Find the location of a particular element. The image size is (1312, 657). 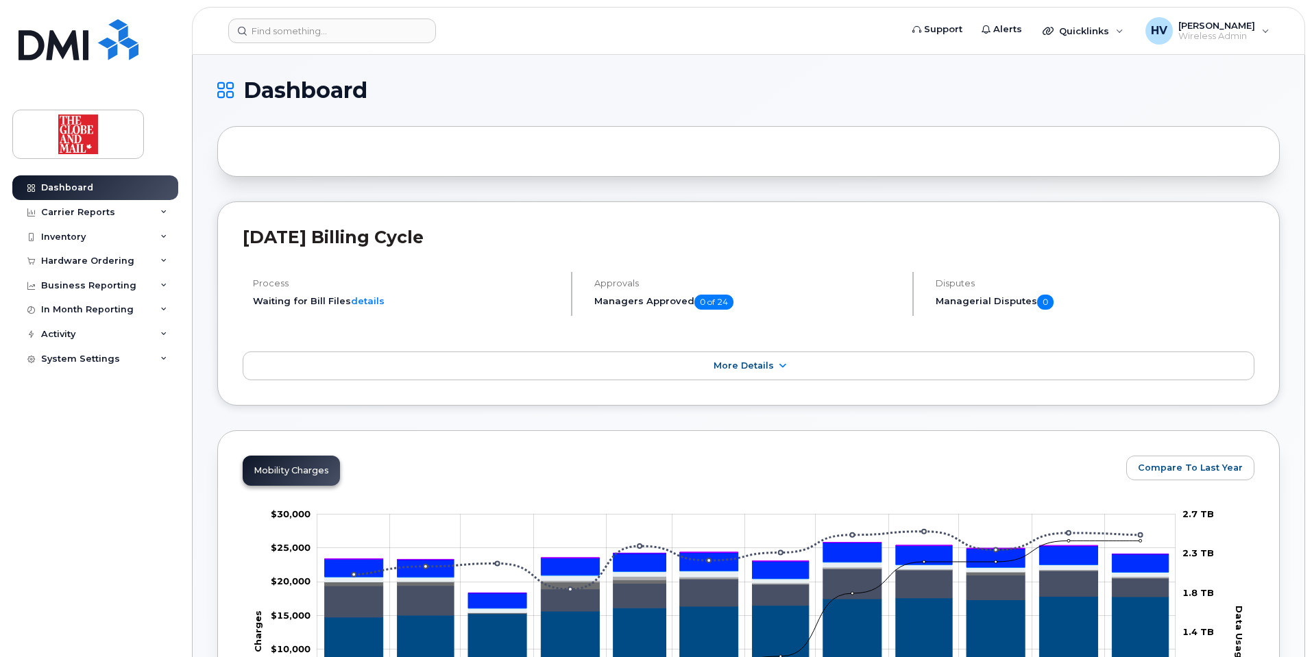

h5: Managers Approved is located at coordinates (747, 302).